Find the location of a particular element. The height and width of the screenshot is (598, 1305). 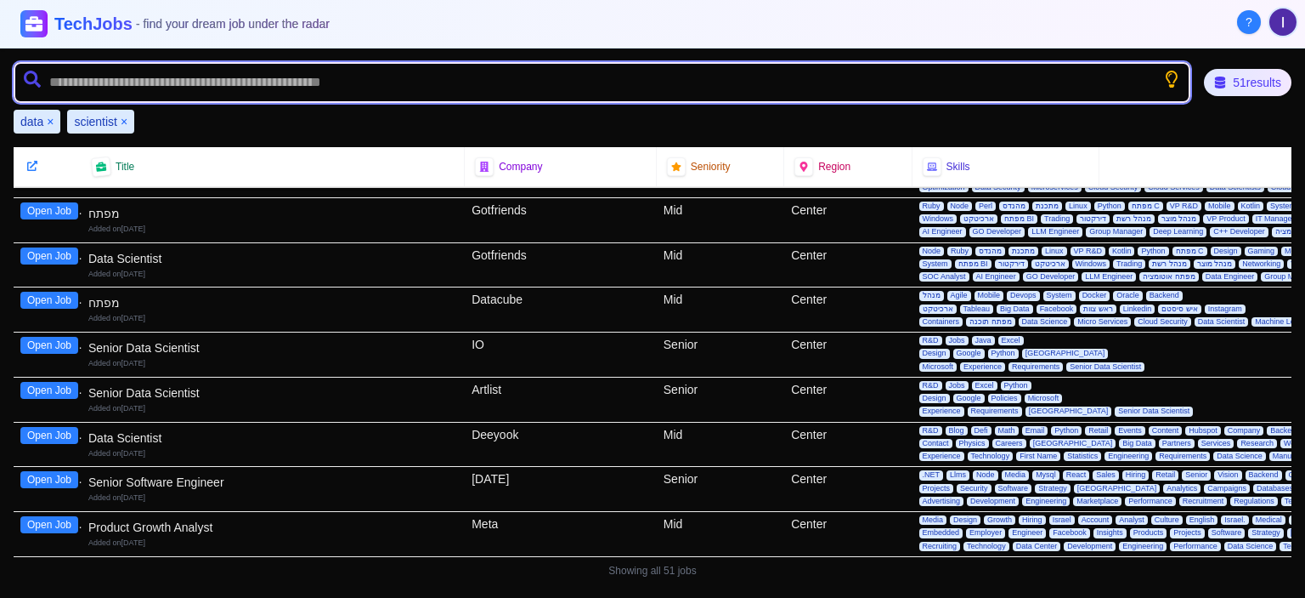

div: Senior is located at coordinates (721, 489).